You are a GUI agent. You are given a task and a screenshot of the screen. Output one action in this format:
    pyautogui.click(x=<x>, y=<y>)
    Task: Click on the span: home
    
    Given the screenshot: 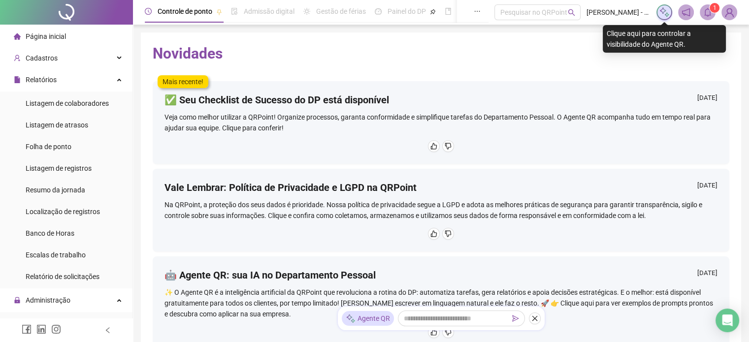 What is the action you would take?
    pyautogui.click(x=17, y=36)
    